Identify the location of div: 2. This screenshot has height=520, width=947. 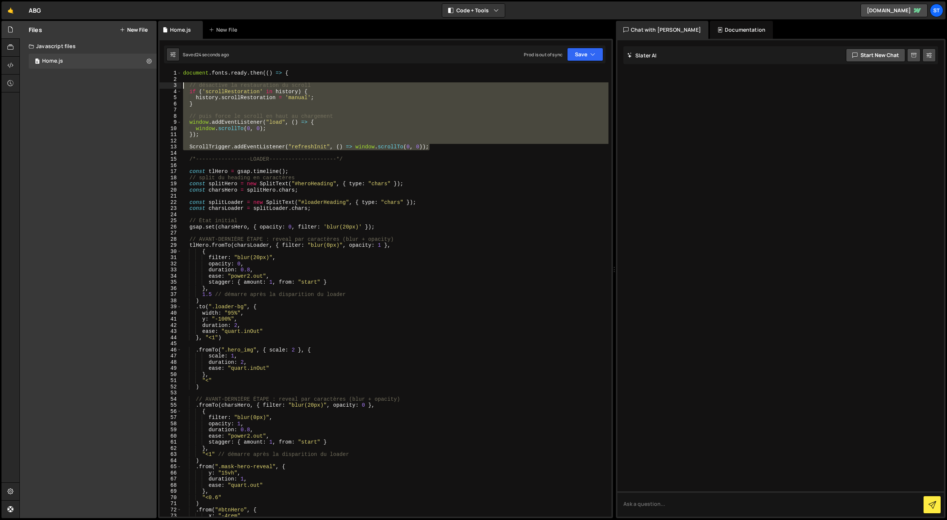
(170, 79).